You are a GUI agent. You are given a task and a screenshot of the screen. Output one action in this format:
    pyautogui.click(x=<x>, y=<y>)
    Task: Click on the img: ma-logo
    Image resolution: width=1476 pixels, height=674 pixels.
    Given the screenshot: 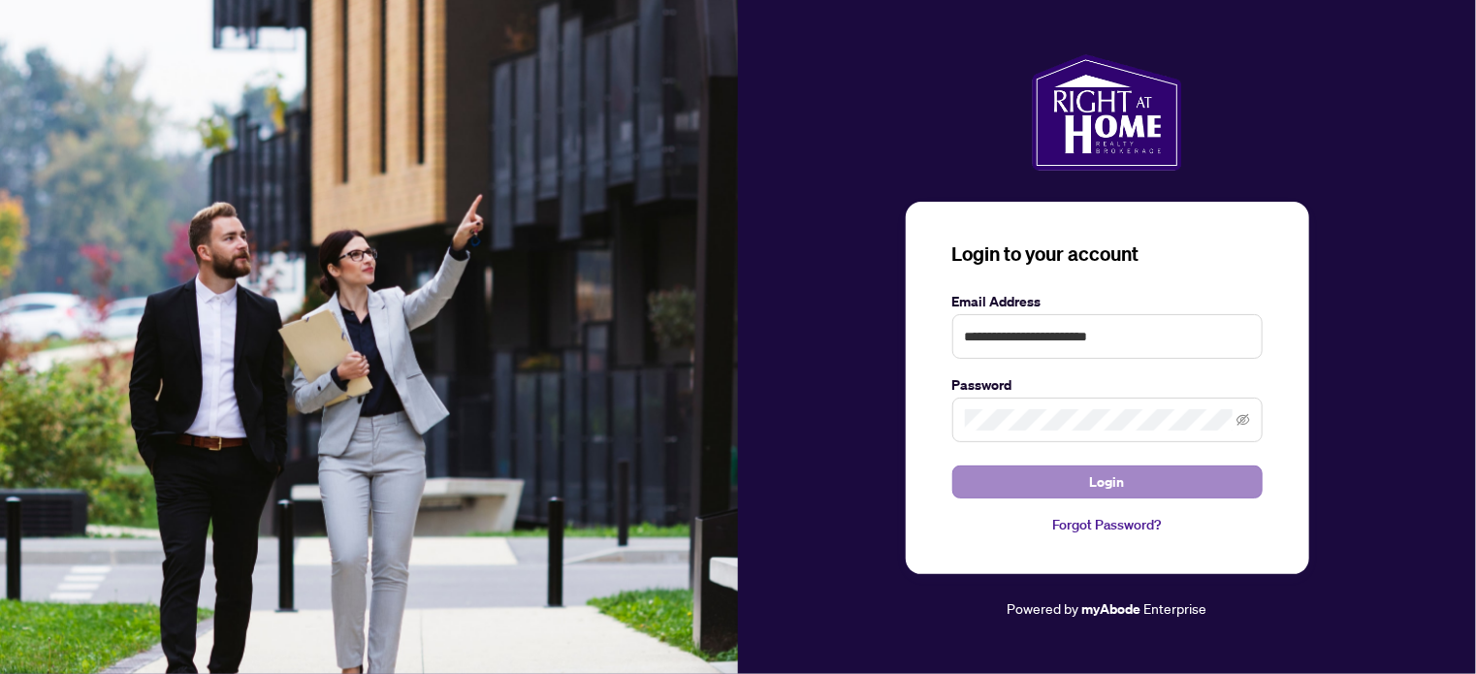 What is the action you would take?
    pyautogui.click(x=1107, y=113)
    